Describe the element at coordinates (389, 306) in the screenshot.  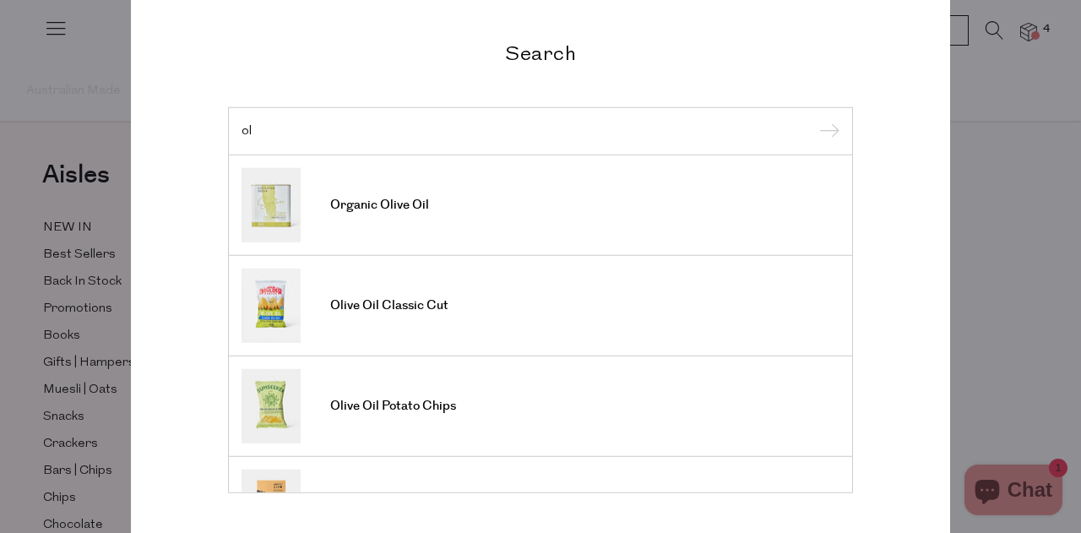
I see `span: Olive Oil Classic Cut` at that location.